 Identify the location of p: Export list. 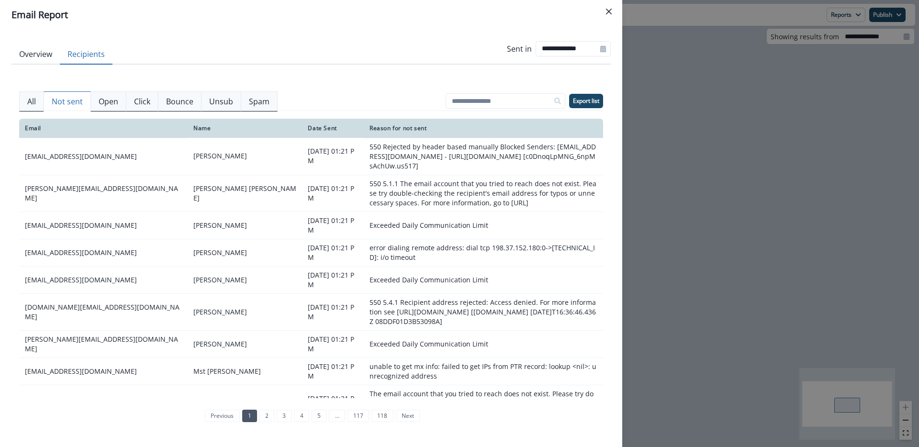
(586, 101).